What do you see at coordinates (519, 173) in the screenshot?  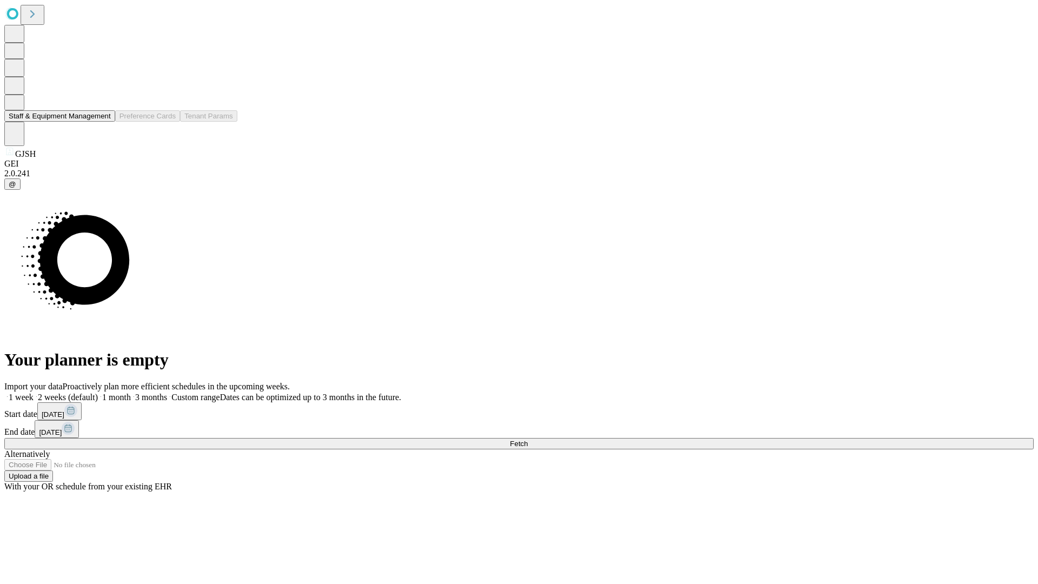 I see `div: 2.0.241` at bounding box center [519, 173].